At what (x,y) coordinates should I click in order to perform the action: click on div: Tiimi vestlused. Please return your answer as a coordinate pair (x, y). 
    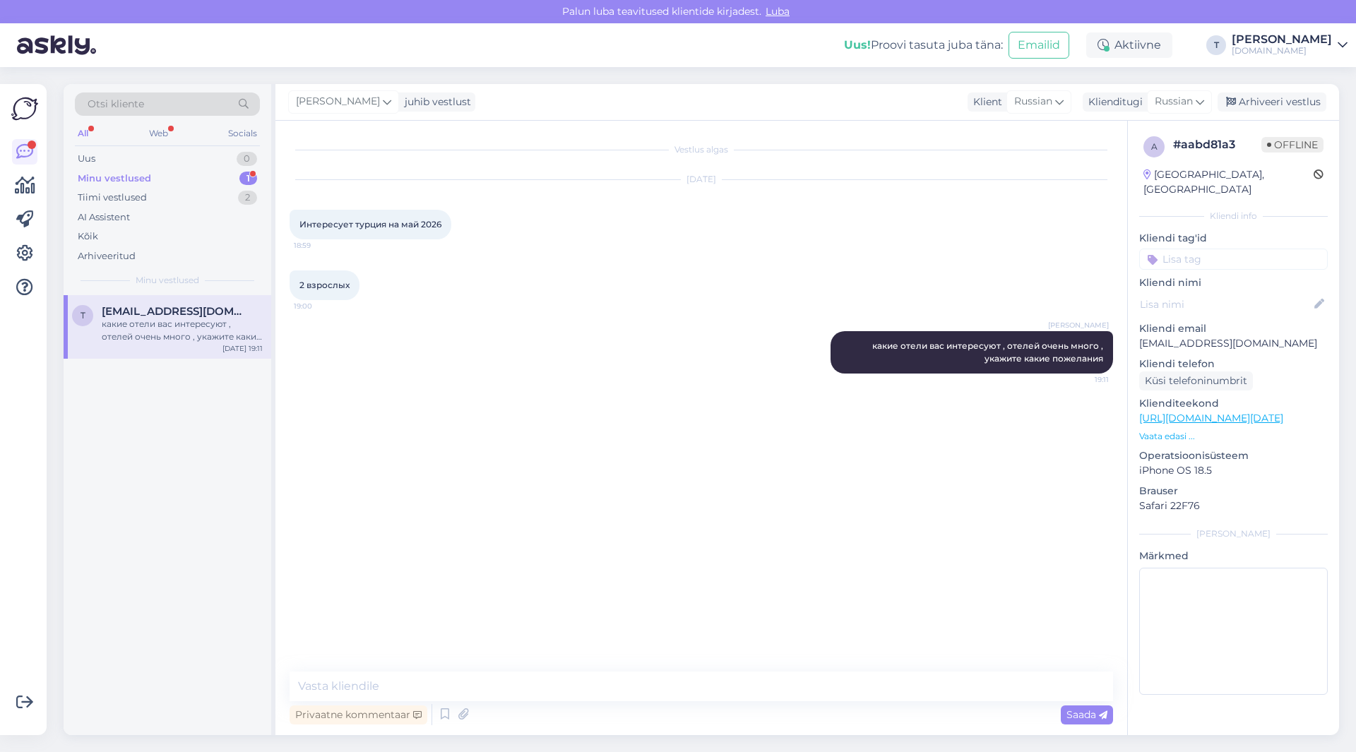
    Looking at the image, I should click on (112, 198).